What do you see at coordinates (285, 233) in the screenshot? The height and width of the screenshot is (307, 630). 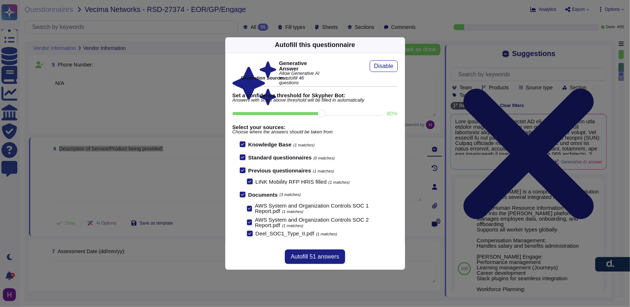 I see `span: Deel_SOC1_Type_II.pdf` at bounding box center [285, 233].